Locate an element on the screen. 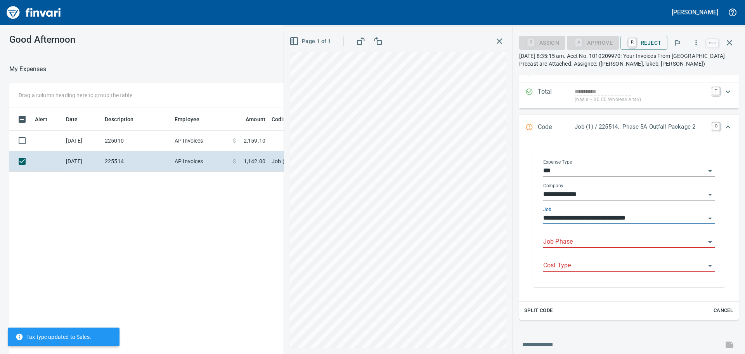  p: My Expenses is located at coordinates (28, 69).